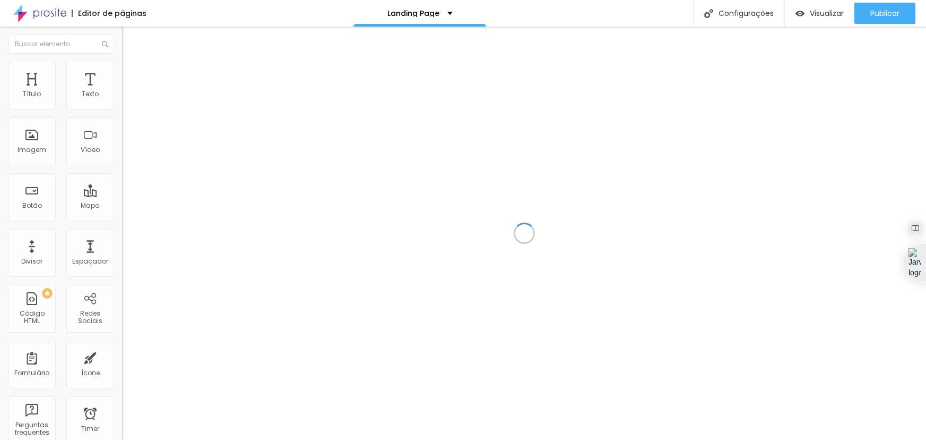 This screenshot has height=440, width=926. I want to click on div: Título, so click(32, 94).